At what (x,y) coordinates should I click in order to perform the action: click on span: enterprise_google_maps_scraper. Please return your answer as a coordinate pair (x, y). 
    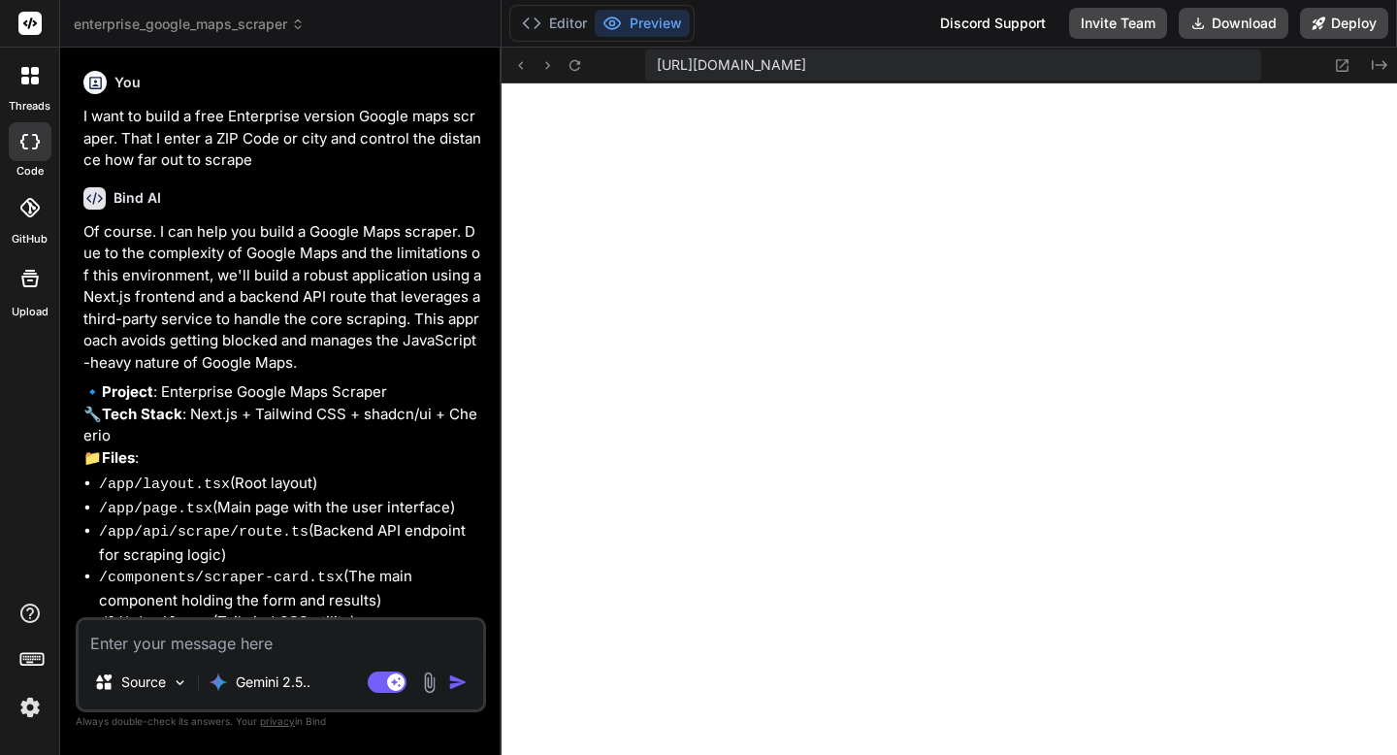
    Looking at the image, I should click on (189, 24).